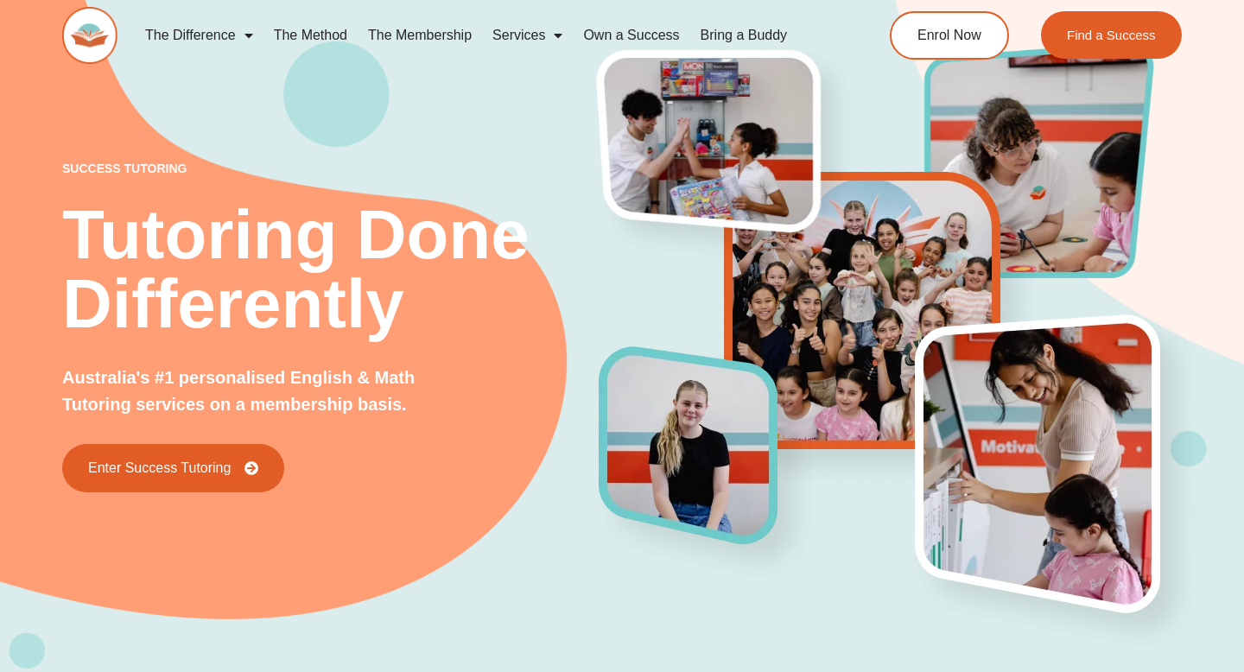  Describe the element at coordinates (331, 270) in the screenshot. I see `h2: Tutoring Done Differently` at that location.